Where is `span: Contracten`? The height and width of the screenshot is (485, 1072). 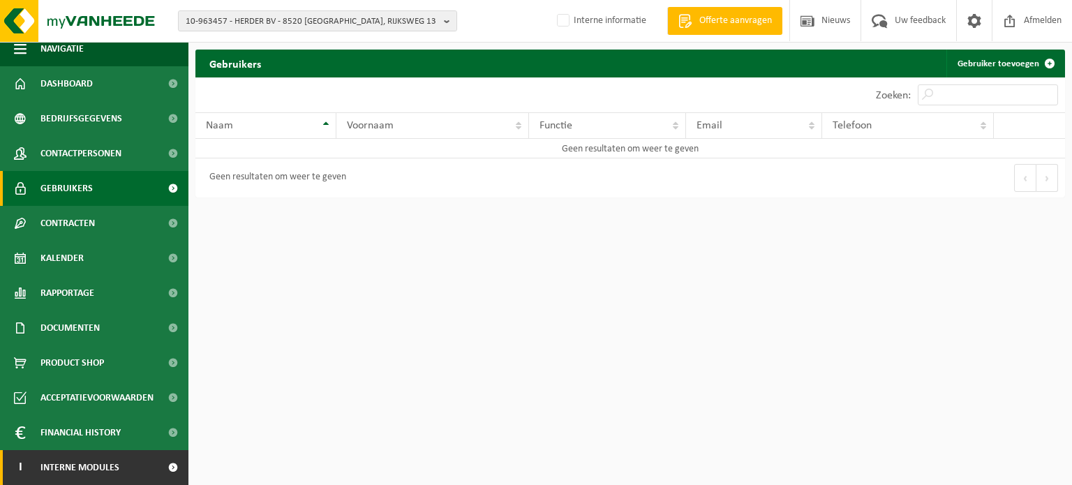
span: Contracten is located at coordinates (68, 223).